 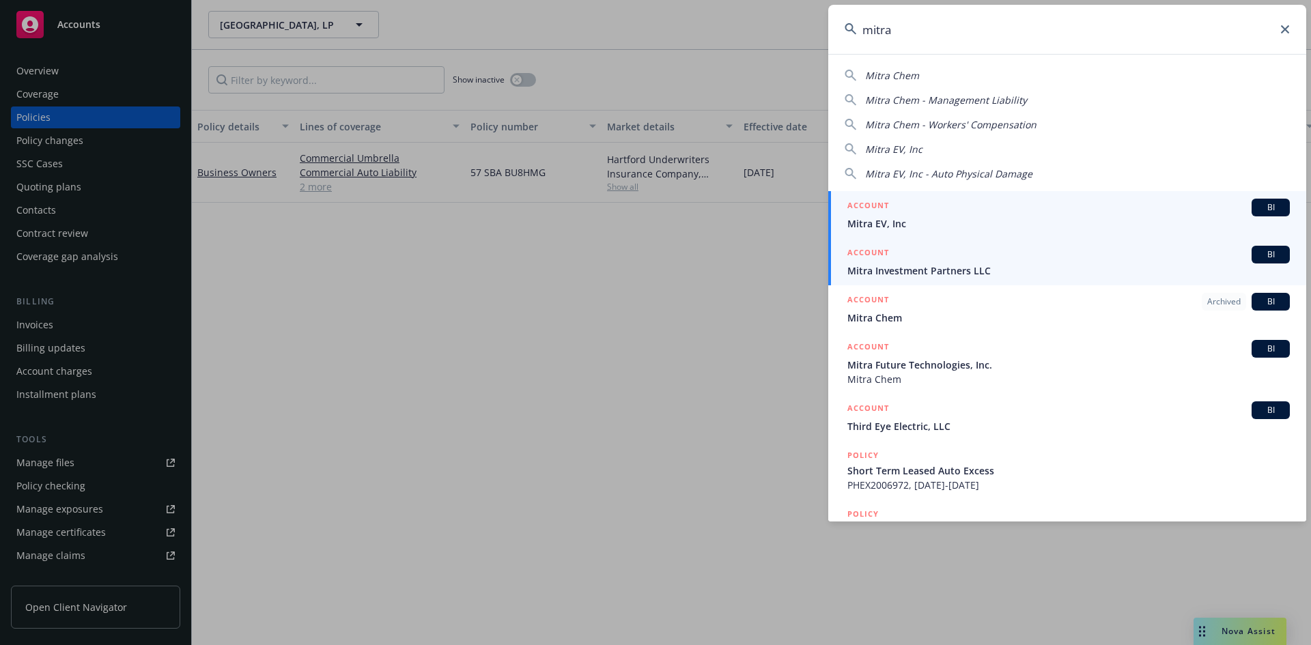 What do you see at coordinates (1068, 426) in the screenshot?
I see `span: Third Eye Electric, LLC` at bounding box center [1068, 426].